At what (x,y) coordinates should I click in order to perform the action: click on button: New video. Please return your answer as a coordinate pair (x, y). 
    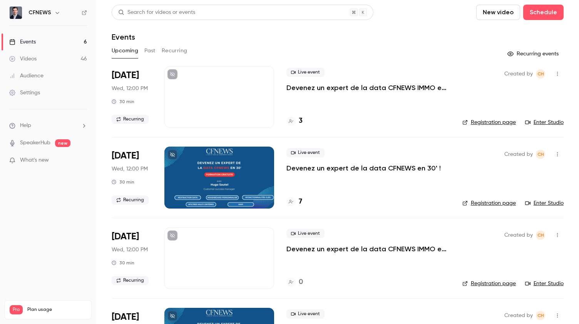
    Looking at the image, I should click on (498, 12).